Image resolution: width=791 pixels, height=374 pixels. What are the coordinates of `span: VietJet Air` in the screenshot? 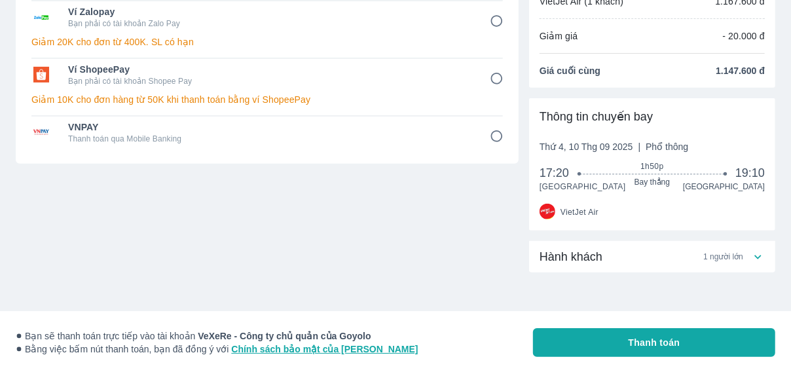 It's located at (580, 212).